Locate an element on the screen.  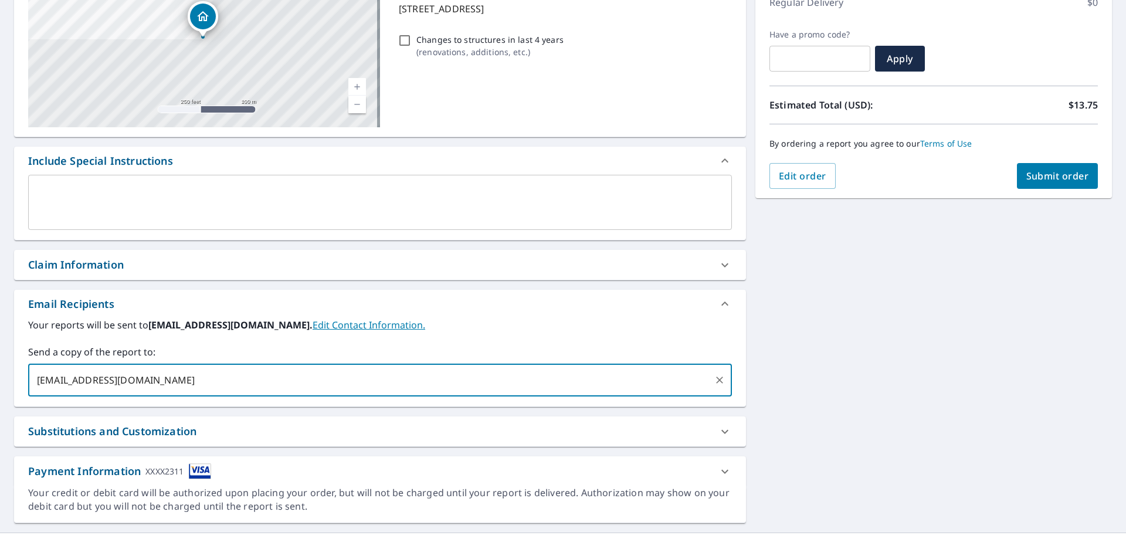
p: Changes to structures in last 4 years is located at coordinates (490, 39).